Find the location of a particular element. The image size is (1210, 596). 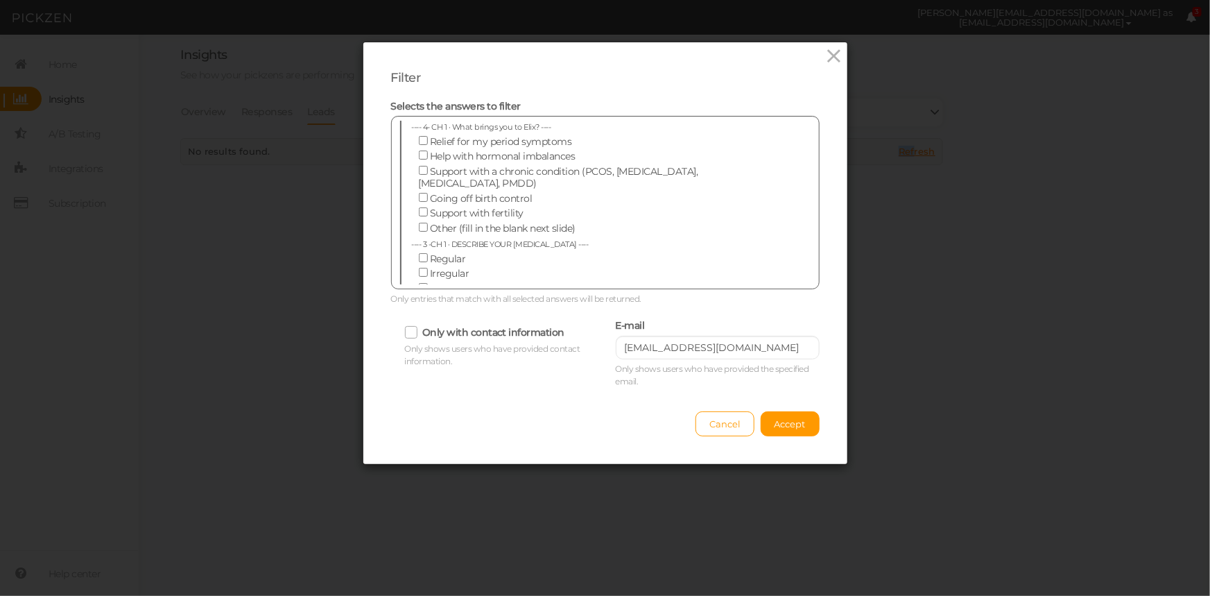

input: Support with fertility is located at coordinates (423, 212).